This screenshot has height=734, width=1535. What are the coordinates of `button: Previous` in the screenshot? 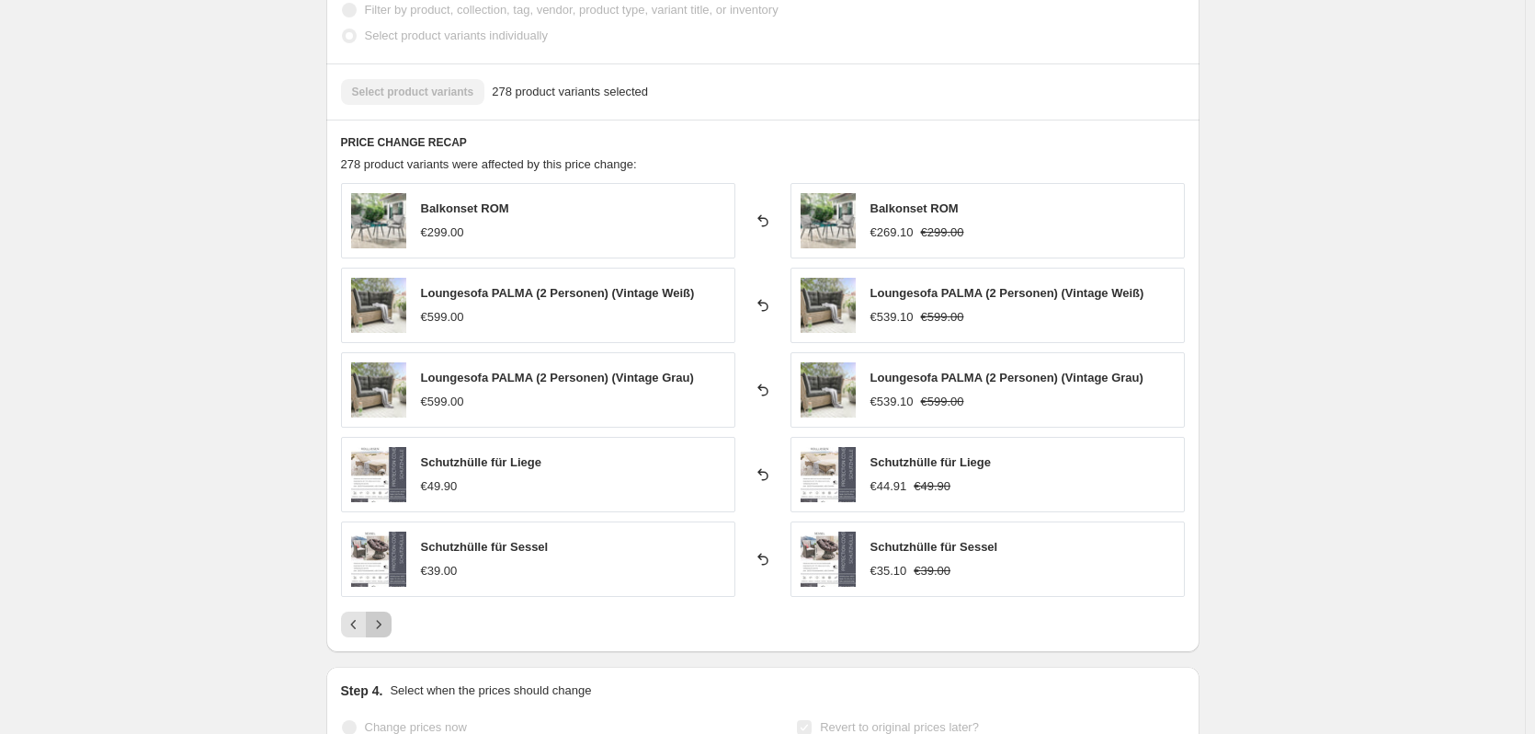 It's located at (354, 624).